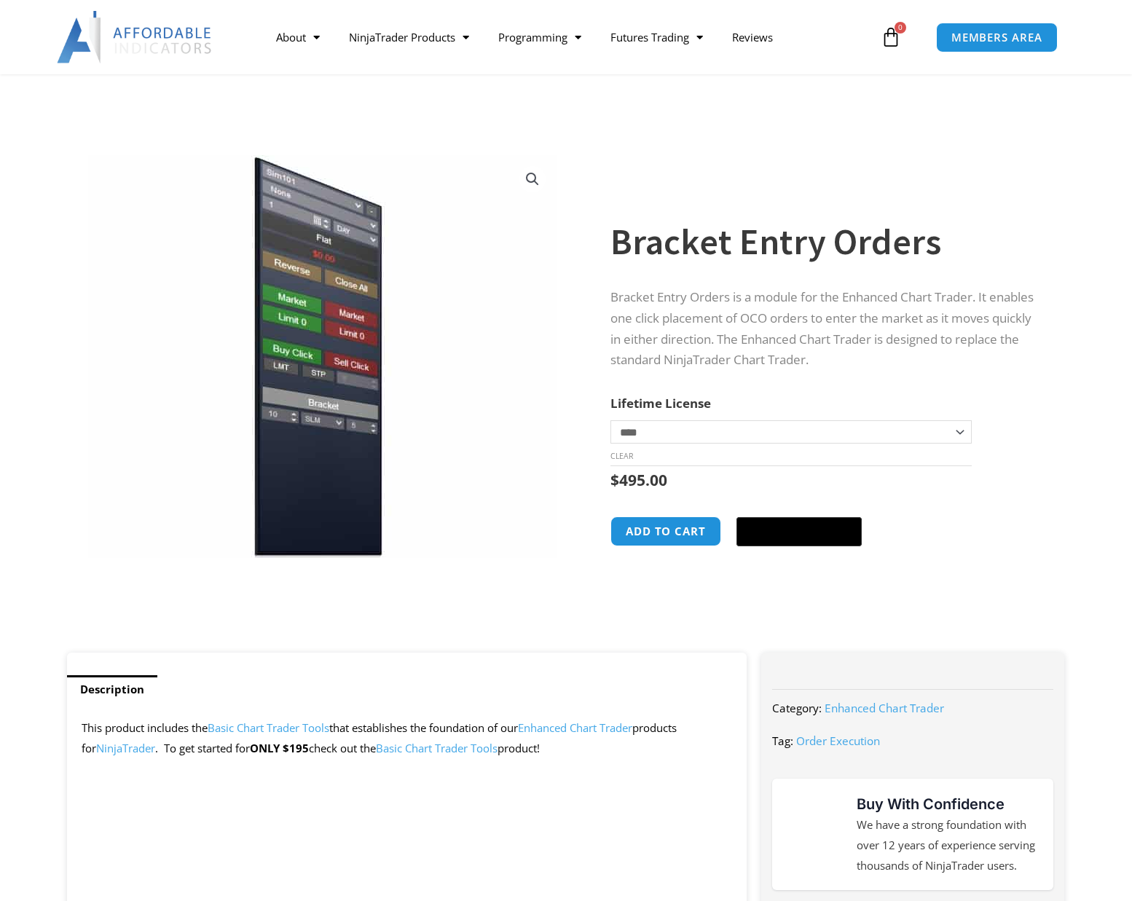 This screenshot has width=1132, height=901. What do you see at coordinates (406, 739) in the screenshot?
I see `p: This product includes the that establishes the foundation of our products for . To get started for` at bounding box center [406, 739].